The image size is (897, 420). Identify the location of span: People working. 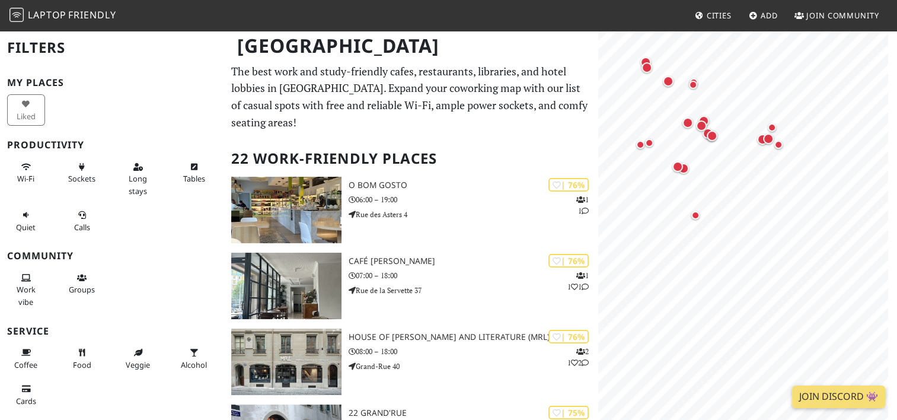
(26, 295).